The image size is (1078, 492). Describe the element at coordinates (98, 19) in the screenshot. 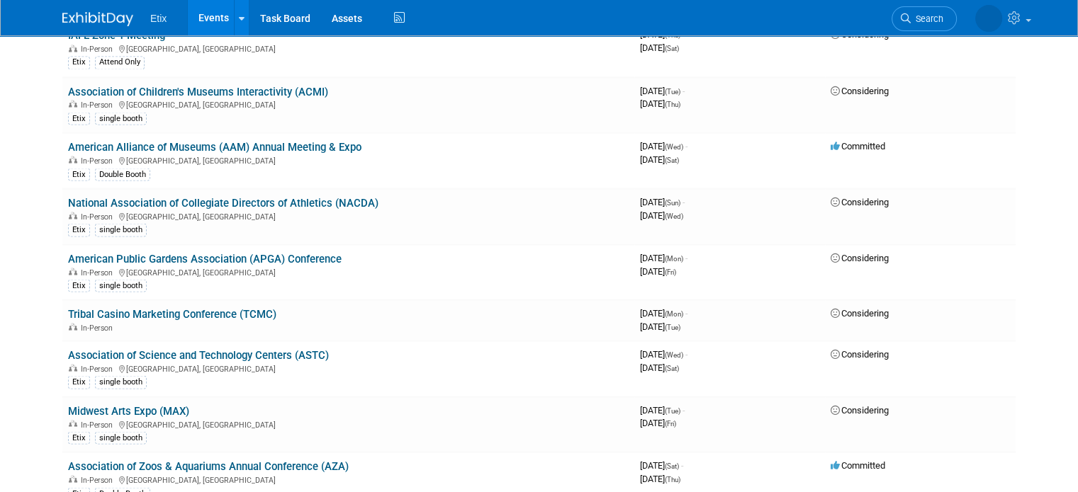

I see `img: ExhibitDay` at that location.